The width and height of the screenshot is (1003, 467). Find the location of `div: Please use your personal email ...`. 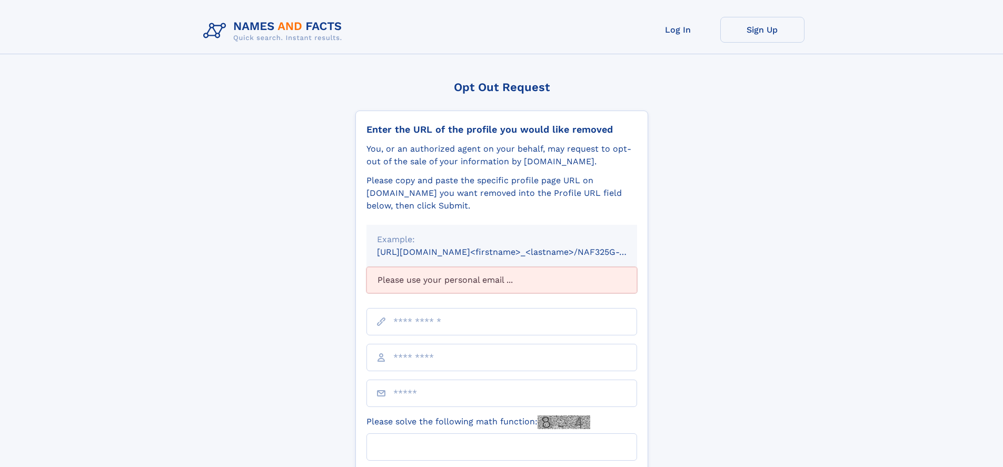

div: Please use your personal email ... is located at coordinates (502, 280).